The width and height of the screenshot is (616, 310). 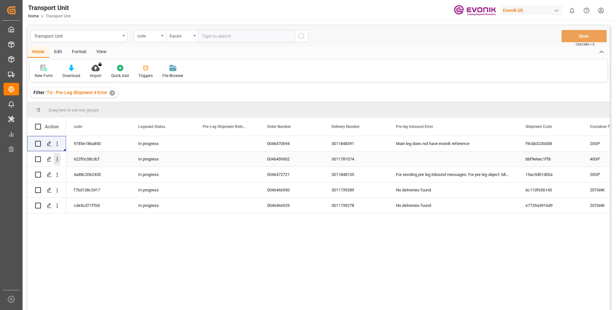 What do you see at coordinates (550, 159) in the screenshot?
I see `div: bbf9e6ec1ff8` at bounding box center [550, 159].